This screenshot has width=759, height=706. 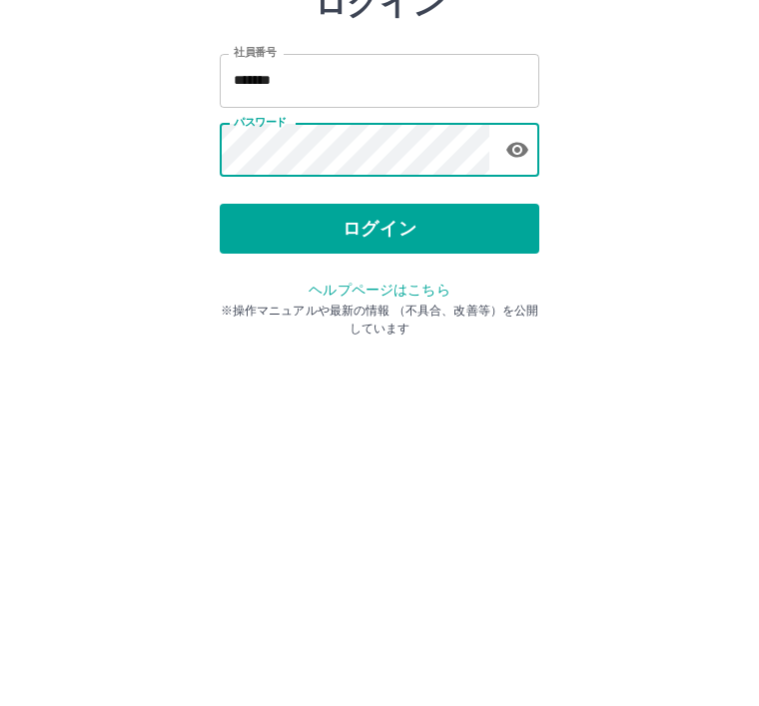 What do you see at coordinates (260, 264) in the screenshot?
I see `label: パスワード` at bounding box center [260, 264].